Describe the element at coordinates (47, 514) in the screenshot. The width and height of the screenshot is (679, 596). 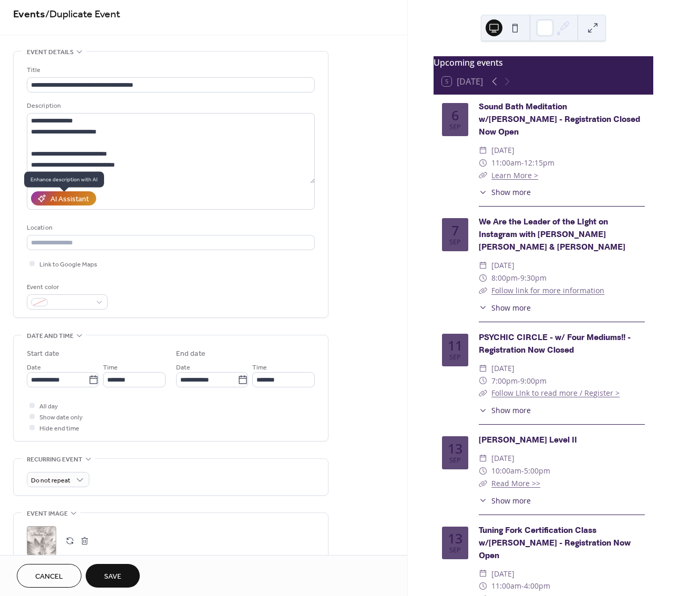
I see `span: Event image` at that location.